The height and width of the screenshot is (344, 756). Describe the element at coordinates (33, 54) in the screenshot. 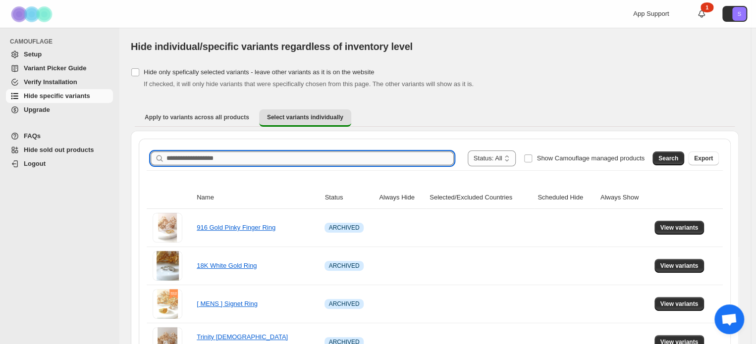

I see `span: Setup` at that location.